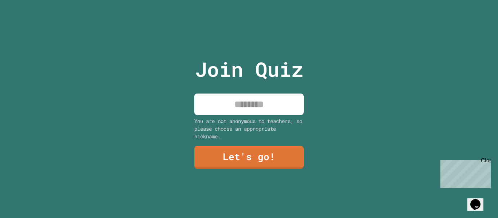  Describe the element at coordinates (249, 157) in the screenshot. I see `a: Let's go!` at that location.